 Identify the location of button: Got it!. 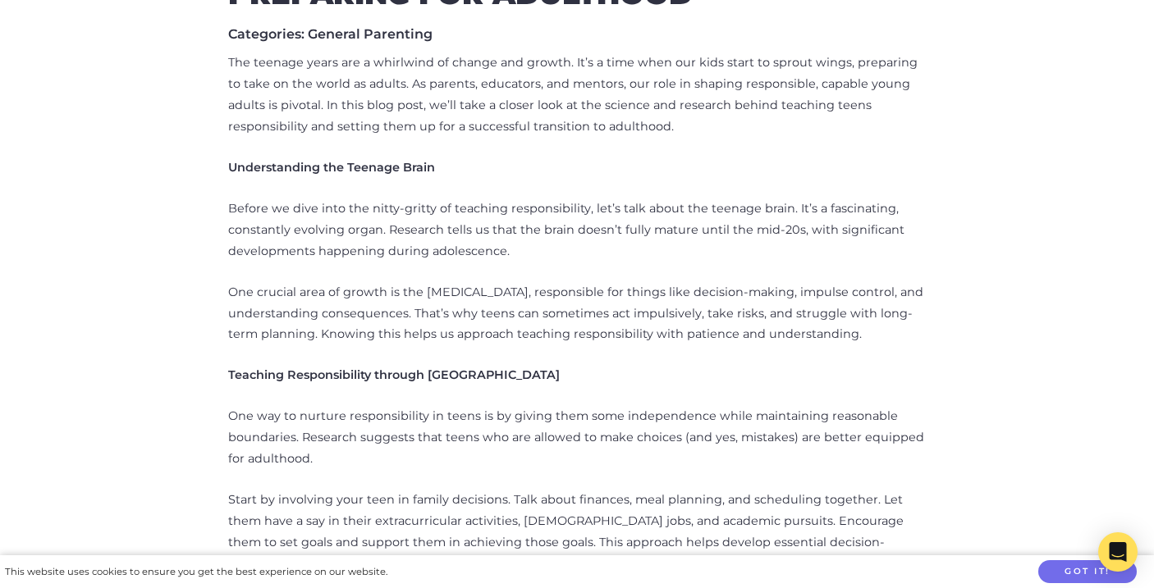
(1087, 572).